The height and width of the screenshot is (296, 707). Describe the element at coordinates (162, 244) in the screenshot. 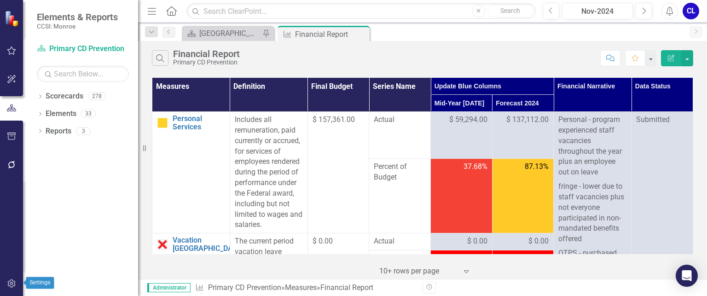

I see `img: Data Error` at that location.